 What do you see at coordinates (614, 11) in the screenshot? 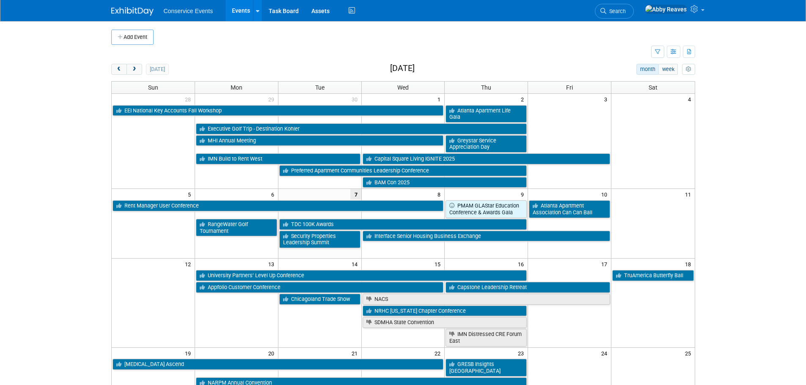
I see `a: Search` at bounding box center [614, 11].